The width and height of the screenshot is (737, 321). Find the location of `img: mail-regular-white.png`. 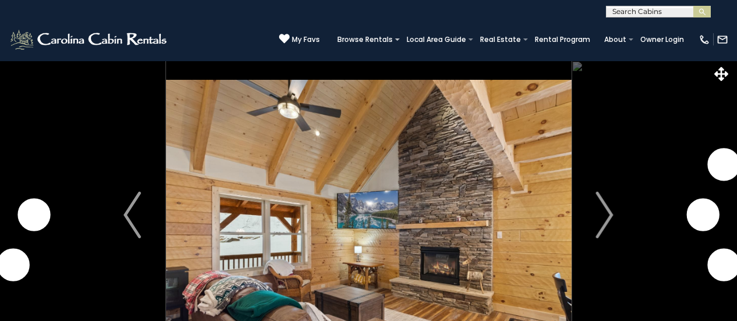

img: mail-regular-white.png is located at coordinates (722, 40).